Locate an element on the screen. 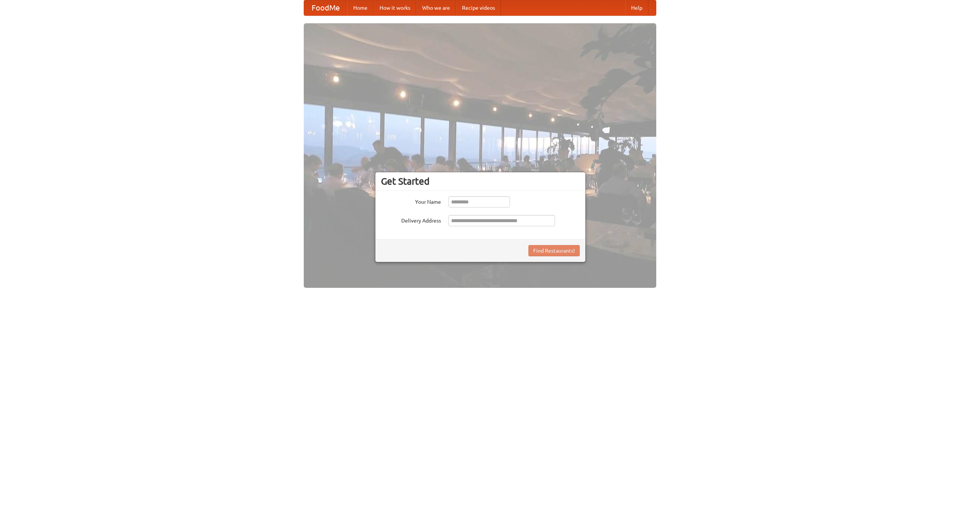  h3: Get Started is located at coordinates (481, 181).